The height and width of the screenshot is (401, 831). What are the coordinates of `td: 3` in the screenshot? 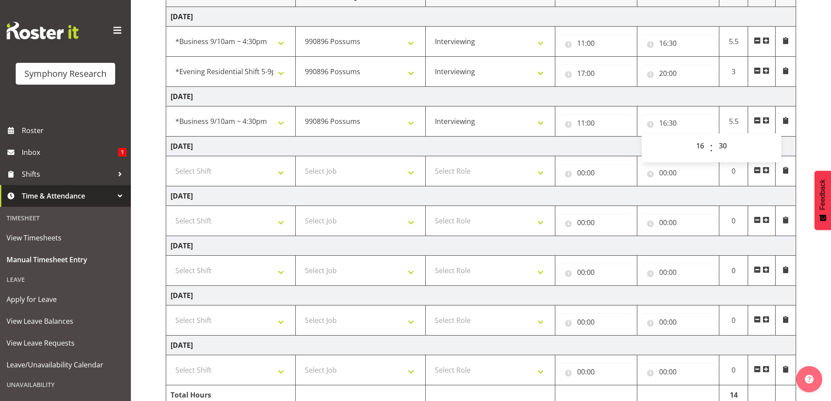 It's located at (733, 72).